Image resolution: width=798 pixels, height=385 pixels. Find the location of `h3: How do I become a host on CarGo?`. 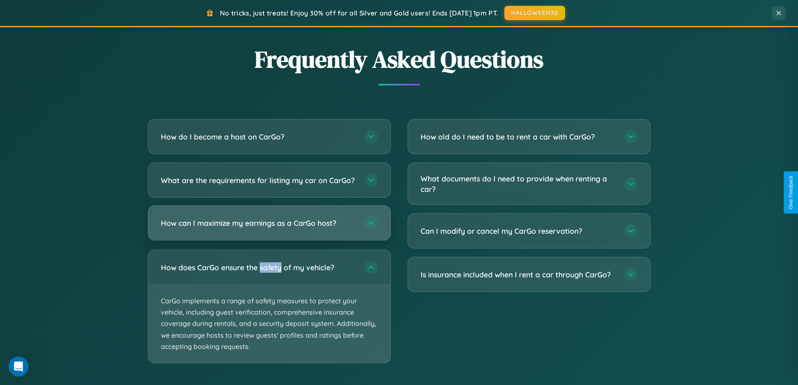

h3: How do I become a host on CarGo? is located at coordinates (258, 136).